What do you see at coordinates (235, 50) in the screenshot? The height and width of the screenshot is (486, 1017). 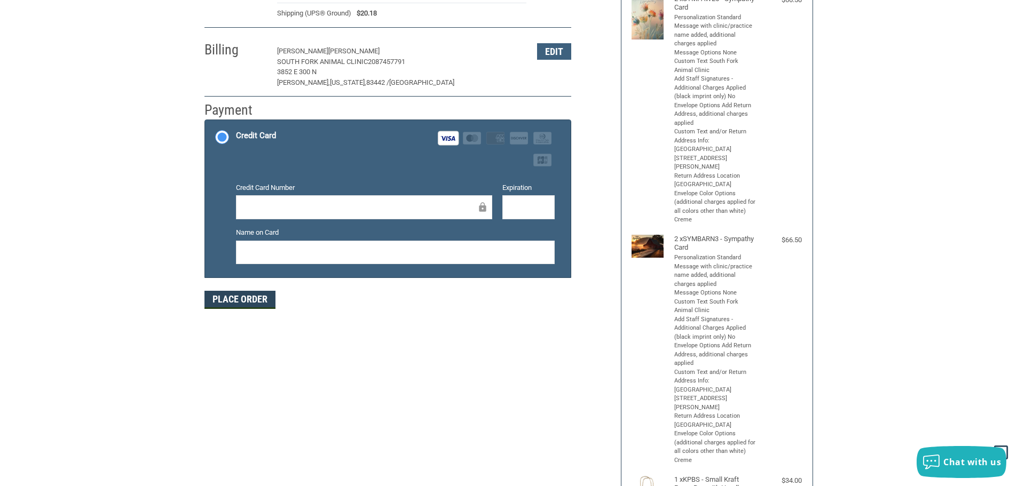 I see `h2: Billing` at bounding box center [235, 50].